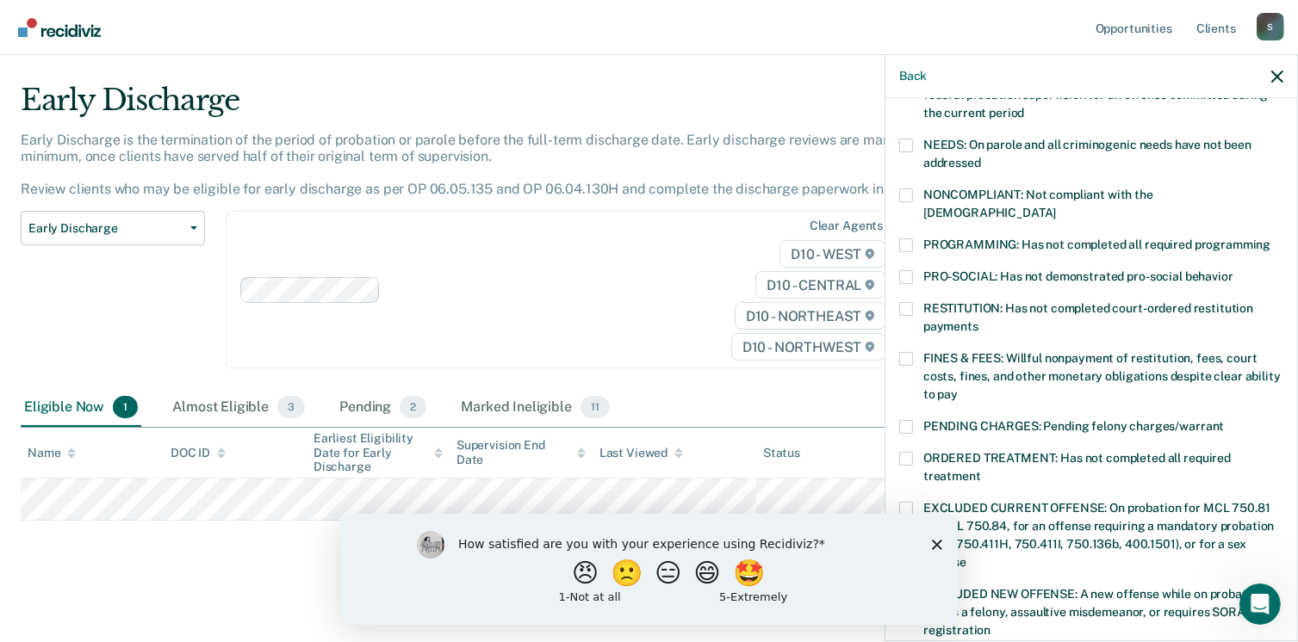 This screenshot has width=1298, height=642. Describe the element at coordinates (1270, 27) in the screenshot. I see `button: Profile dropdown button` at that location.